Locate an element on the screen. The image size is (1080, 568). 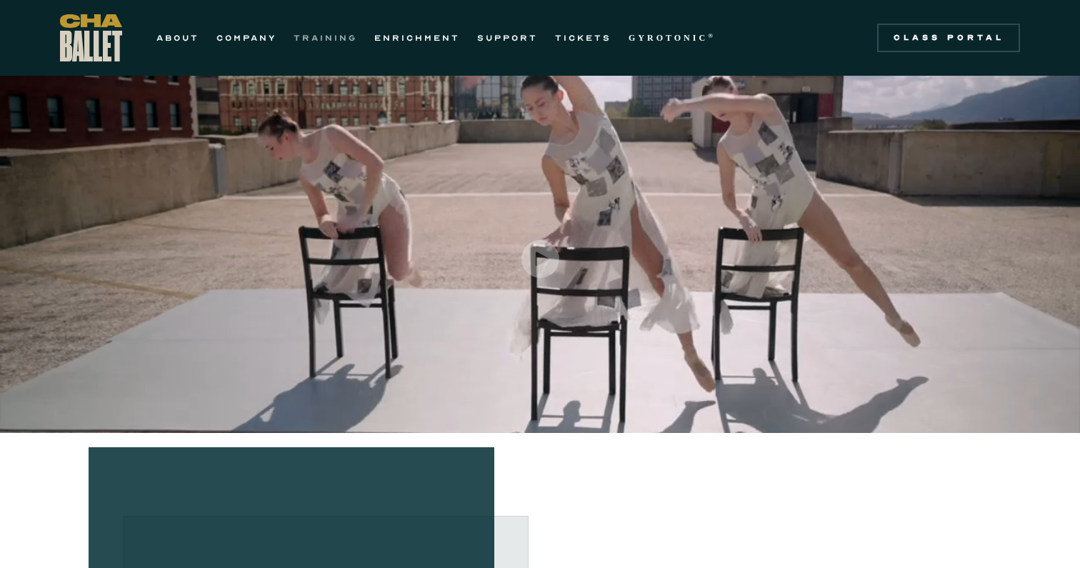
a: TRAINING is located at coordinates (325, 38).